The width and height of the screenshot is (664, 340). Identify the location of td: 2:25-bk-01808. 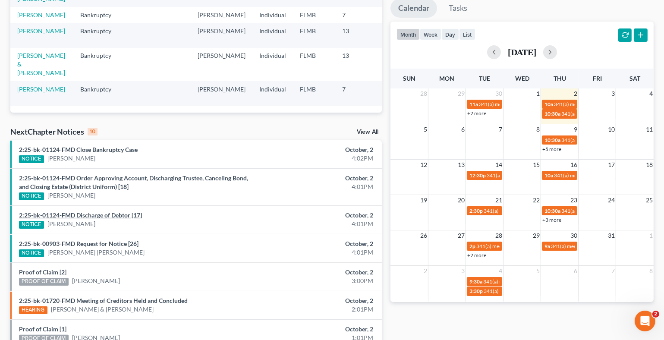
(399, 35).